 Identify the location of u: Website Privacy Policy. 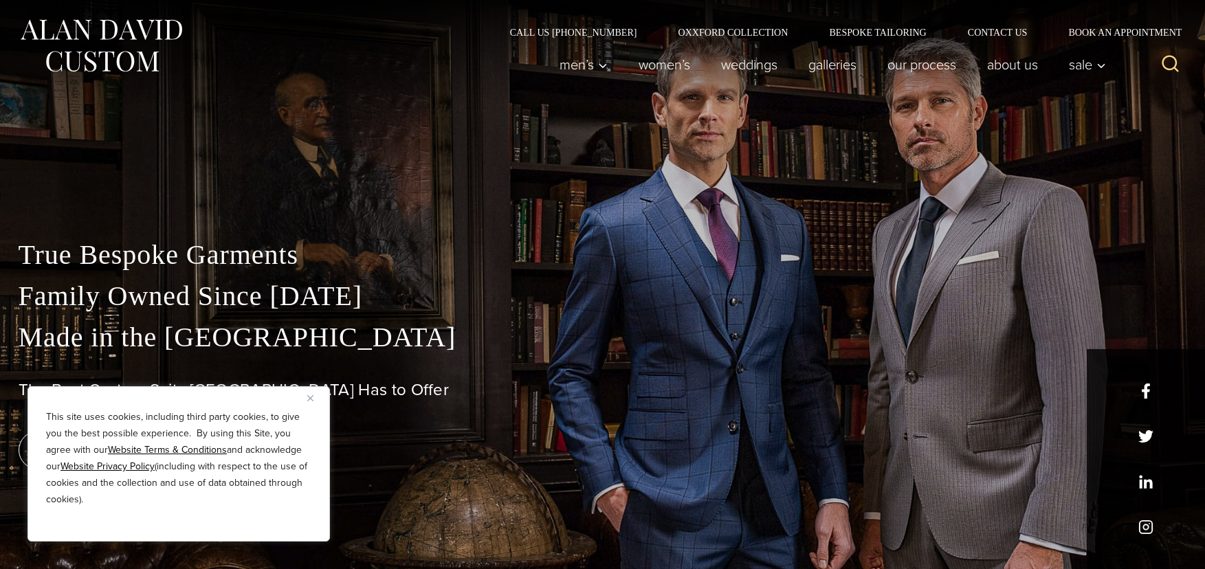
(107, 466).